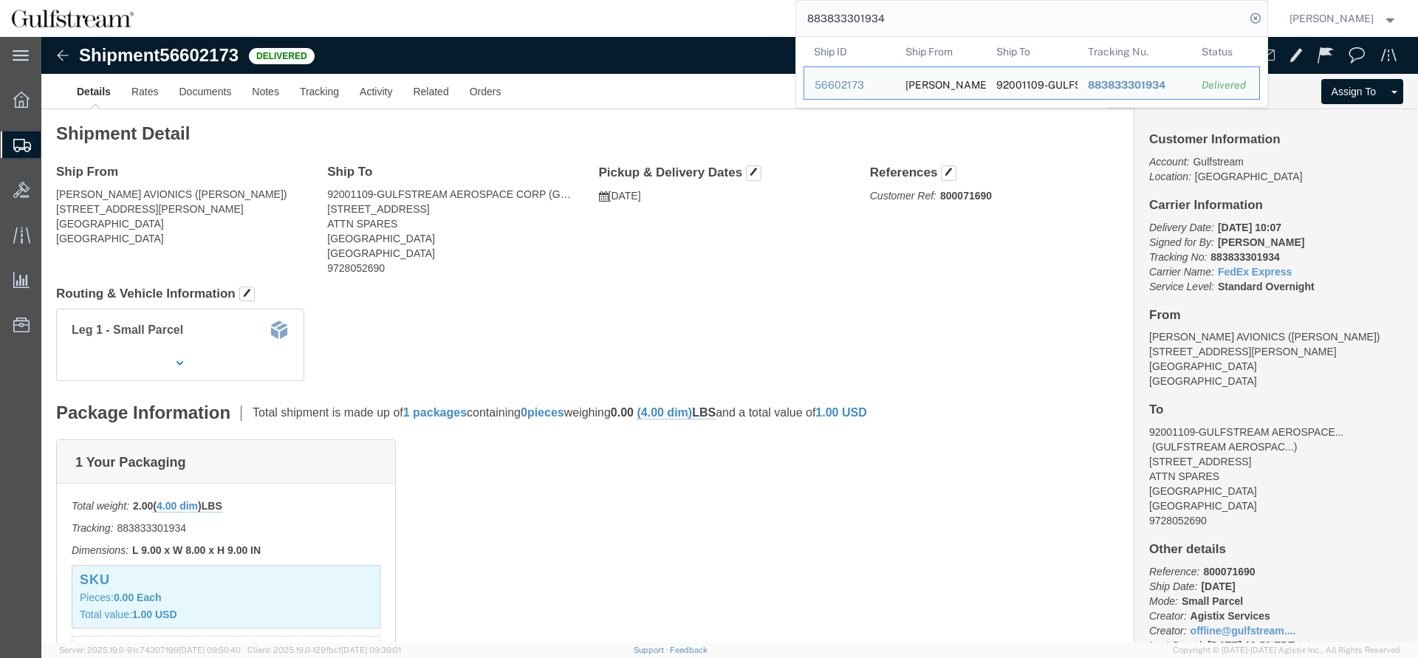  Describe the element at coordinates (1134, 52) in the screenshot. I see `th: Tracking Nu.` at that location.